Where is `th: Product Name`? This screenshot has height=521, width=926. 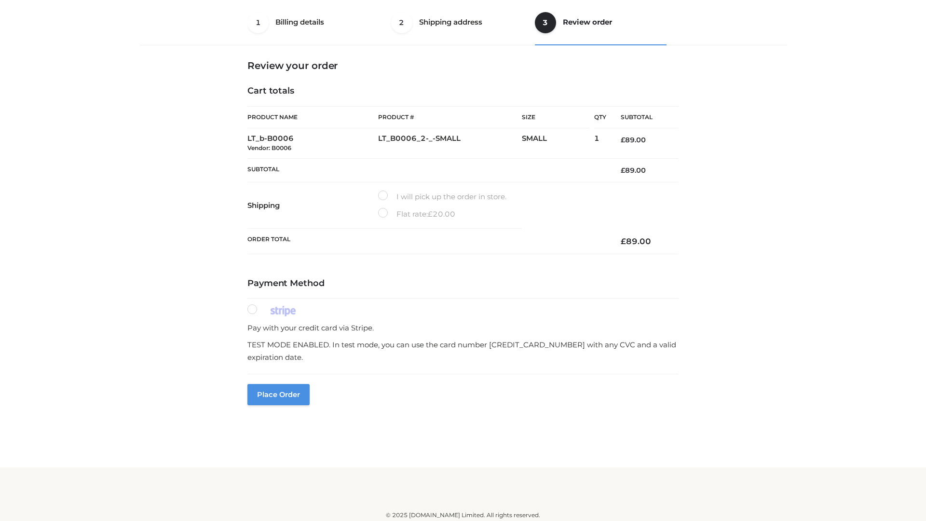
th: Product Name is located at coordinates (312, 117).